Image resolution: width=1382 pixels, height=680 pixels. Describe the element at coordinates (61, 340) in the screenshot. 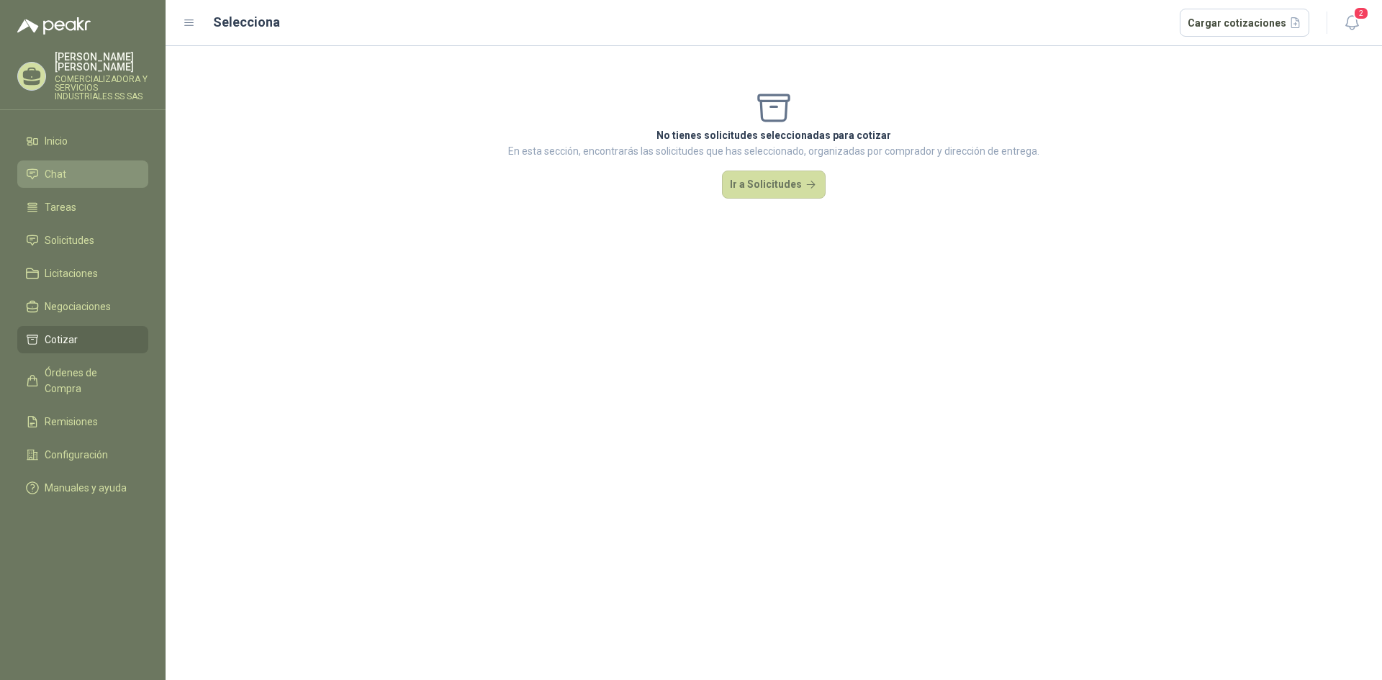

I see `span: Cotizar` at that location.